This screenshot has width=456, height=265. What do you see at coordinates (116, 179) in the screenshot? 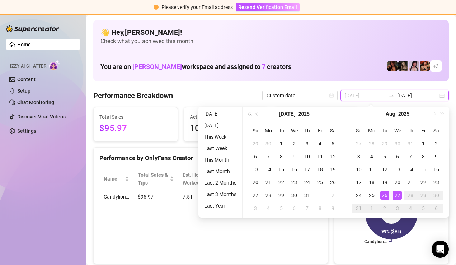
I see `th: Name` at bounding box center [116, 179].